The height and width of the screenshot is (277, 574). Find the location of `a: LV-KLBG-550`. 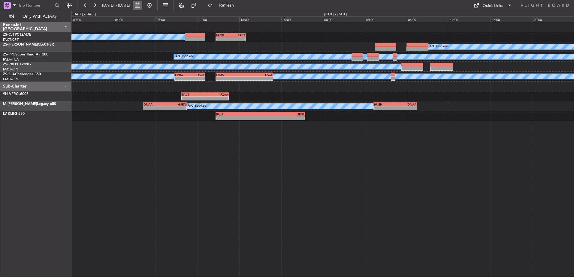

a: LV-KLBG-550 is located at coordinates (14, 114).